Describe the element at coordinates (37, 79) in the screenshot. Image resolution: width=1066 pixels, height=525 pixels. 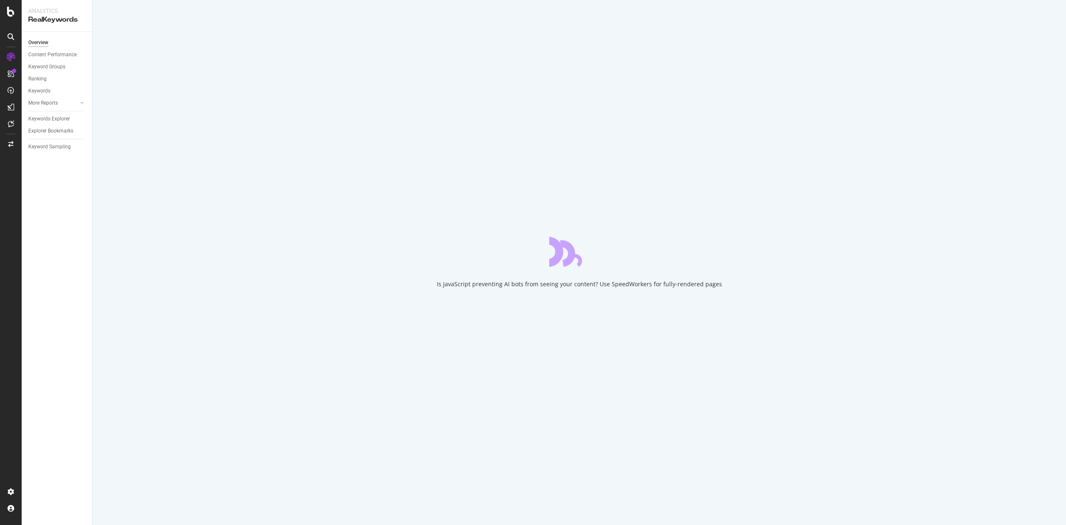
I see `div: Ranking` at that location.